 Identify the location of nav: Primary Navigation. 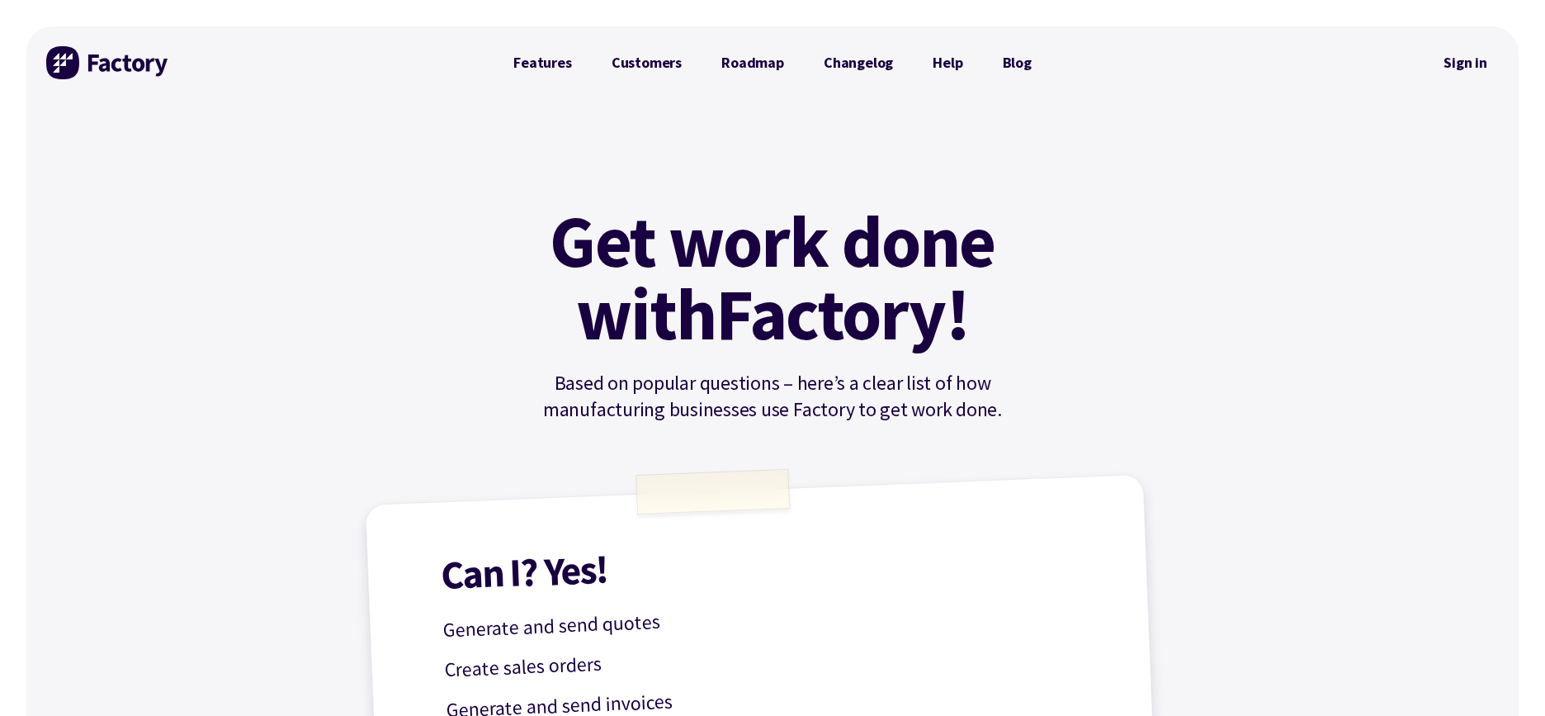
(773, 63).